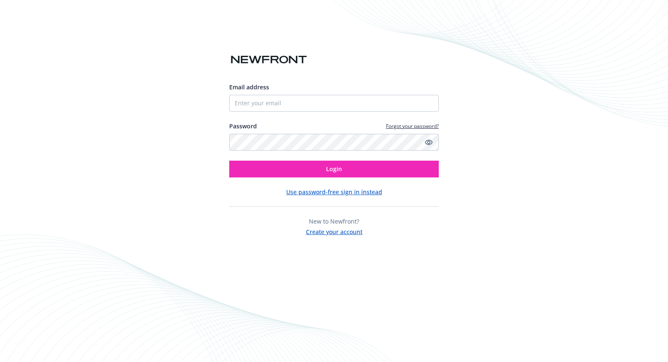  Describe the element at coordinates (412, 126) in the screenshot. I see `a: Forgot your password?` at that location.